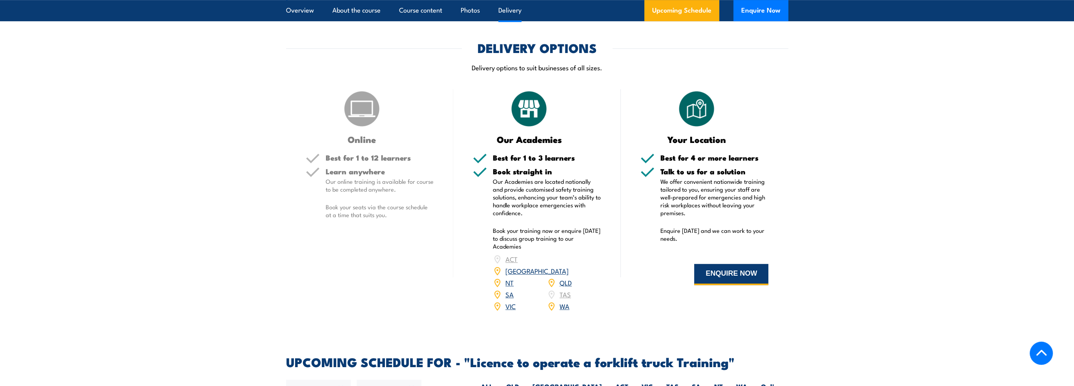  I want to click on h3: Our Academies, so click(529, 139).